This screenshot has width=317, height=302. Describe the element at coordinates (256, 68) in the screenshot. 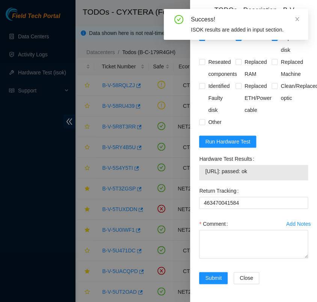

I see `span: Replaced RAM` at that location.